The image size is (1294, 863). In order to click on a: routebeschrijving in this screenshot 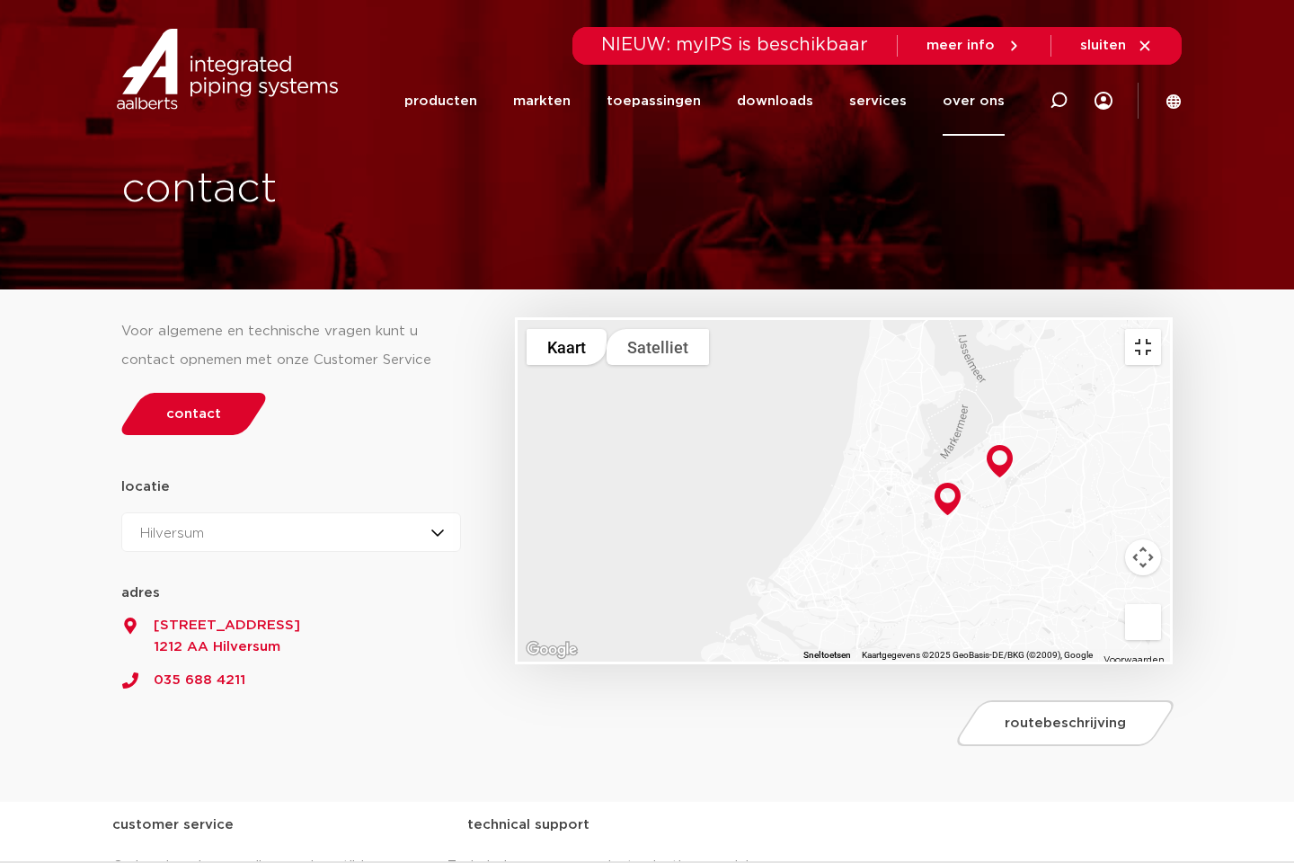, I will do `click(1065, 723)`.